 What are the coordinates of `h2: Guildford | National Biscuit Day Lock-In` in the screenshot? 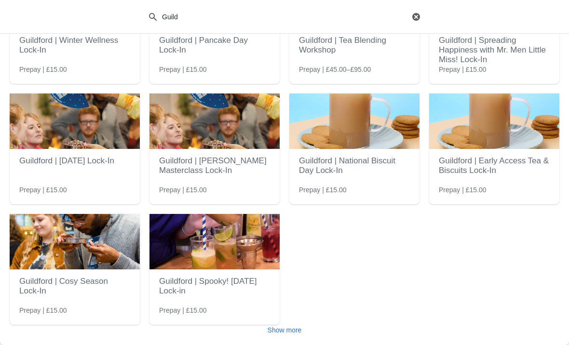 It's located at (355, 166).